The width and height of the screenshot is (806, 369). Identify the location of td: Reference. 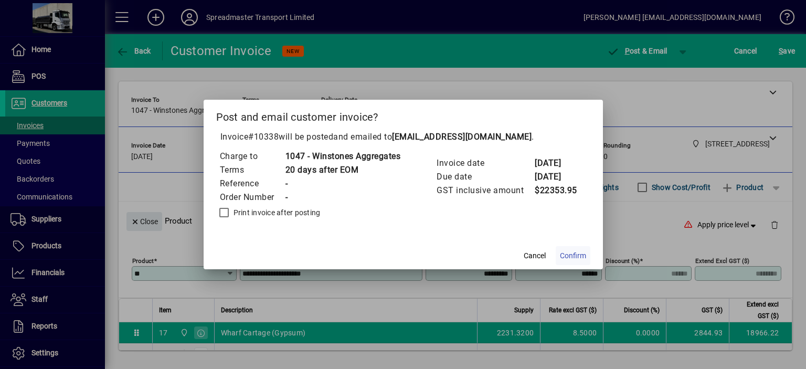
(252, 184).